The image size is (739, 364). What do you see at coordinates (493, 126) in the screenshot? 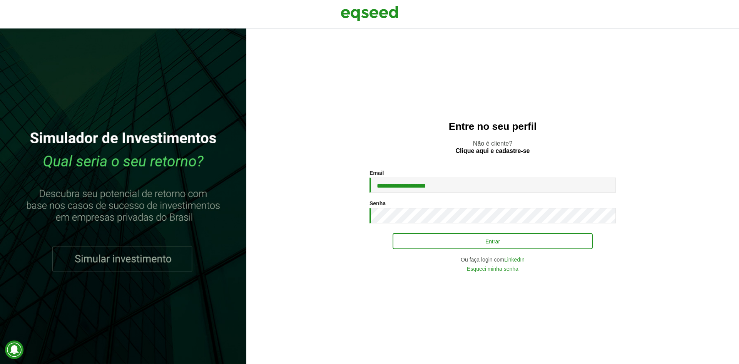
I see `h2: Entre no seu perfil` at bounding box center [493, 126].